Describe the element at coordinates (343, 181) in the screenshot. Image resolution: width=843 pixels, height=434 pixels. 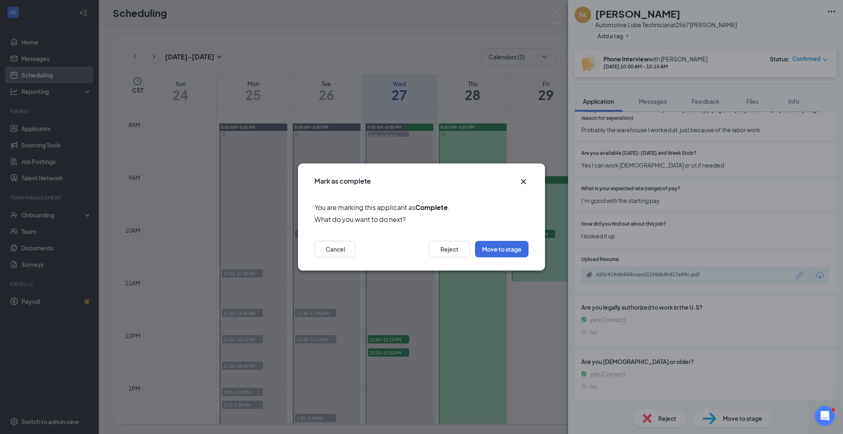
I see `h3: Mark as complete` at that location.